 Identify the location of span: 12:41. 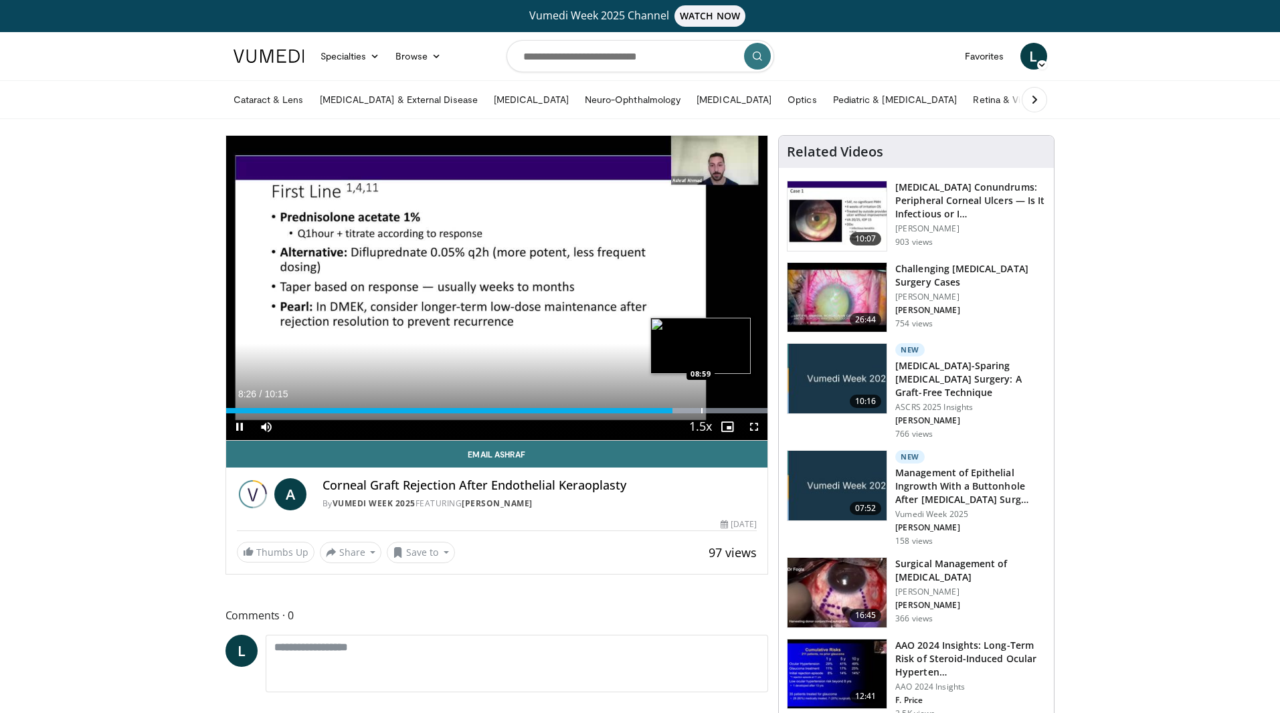
(866, 696).